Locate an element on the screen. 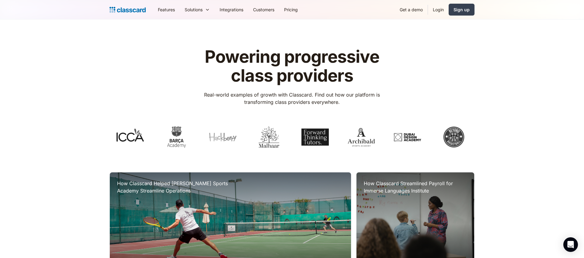 Image resolution: width=584 pixels, height=258 pixels. div: Open Intercom Messenger is located at coordinates (571, 244).